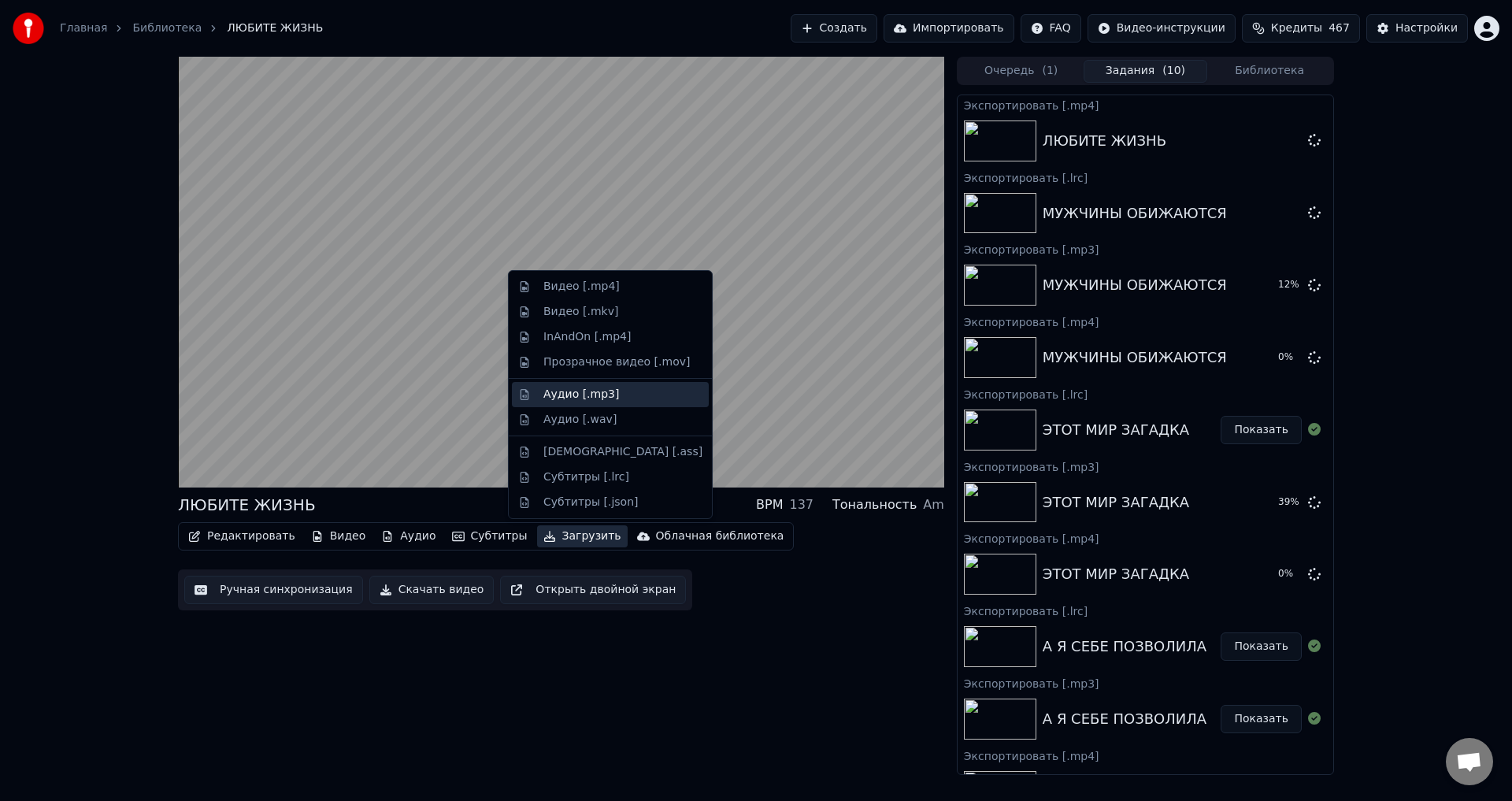 Image resolution: width=1512 pixels, height=801 pixels. What do you see at coordinates (720, 536) in the screenshot?
I see `div: Облачная библиотека` at bounding box center [720, 536].